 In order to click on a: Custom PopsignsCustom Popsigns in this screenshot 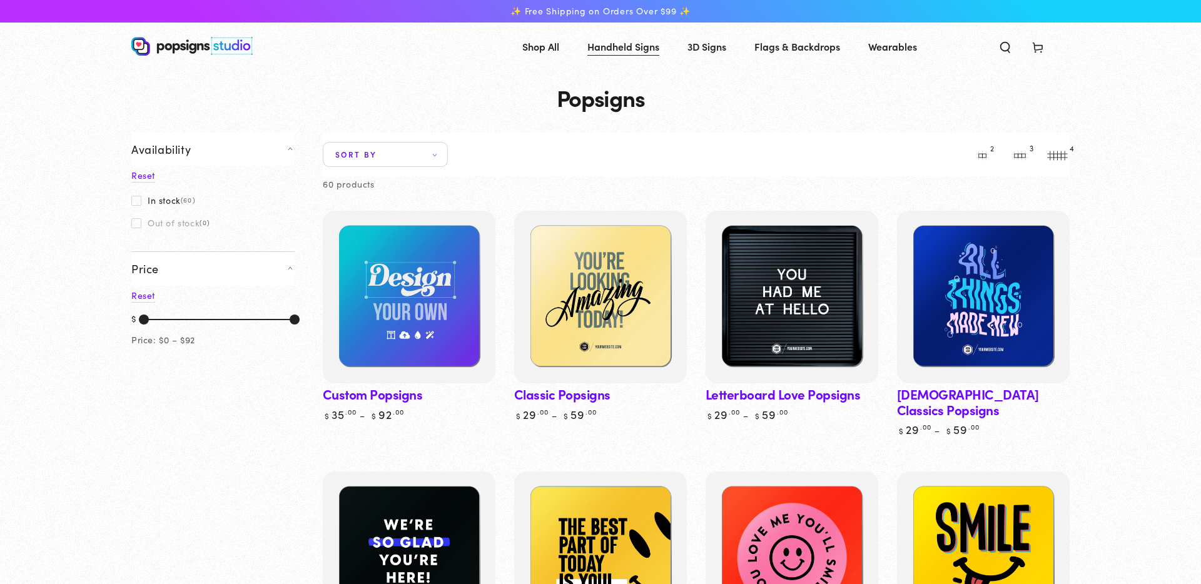, I will do `click(409, 297)`.